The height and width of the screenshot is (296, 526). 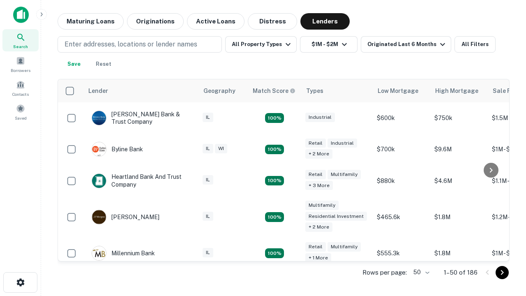 I want to click on td: $700k, so click(x=402, y=149).